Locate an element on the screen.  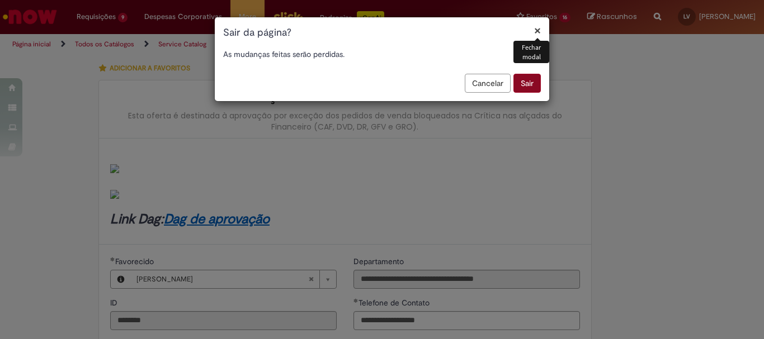
h1: Sair da página? is located at coordinates (382, 33).